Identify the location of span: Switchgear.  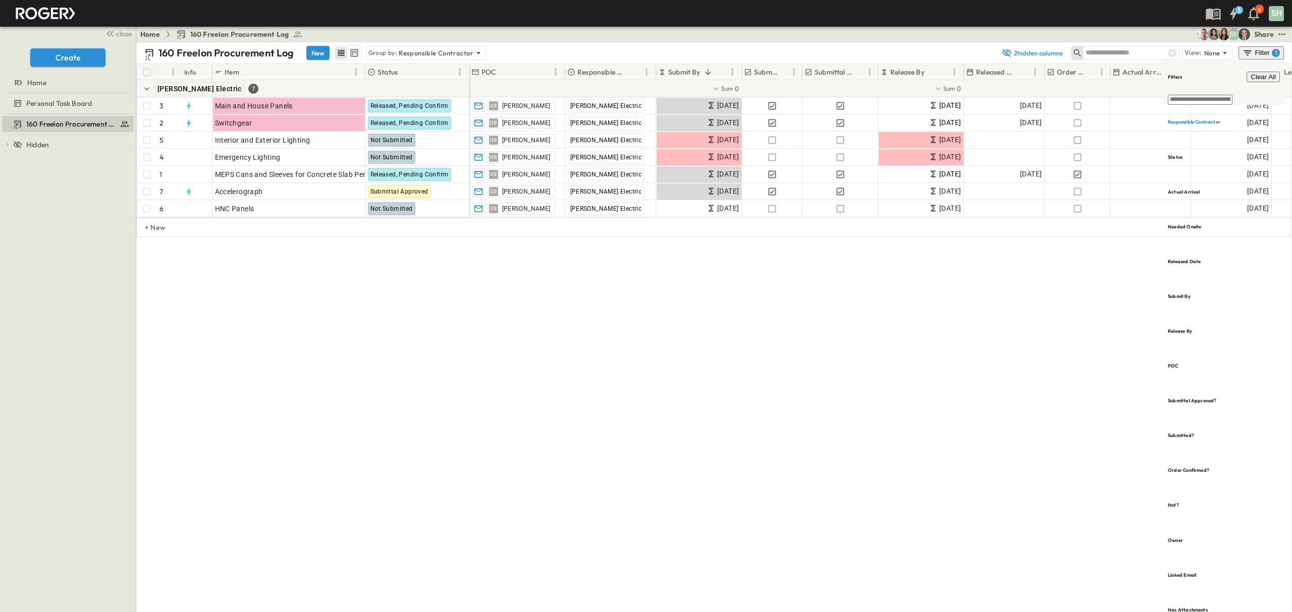
(234, 123).